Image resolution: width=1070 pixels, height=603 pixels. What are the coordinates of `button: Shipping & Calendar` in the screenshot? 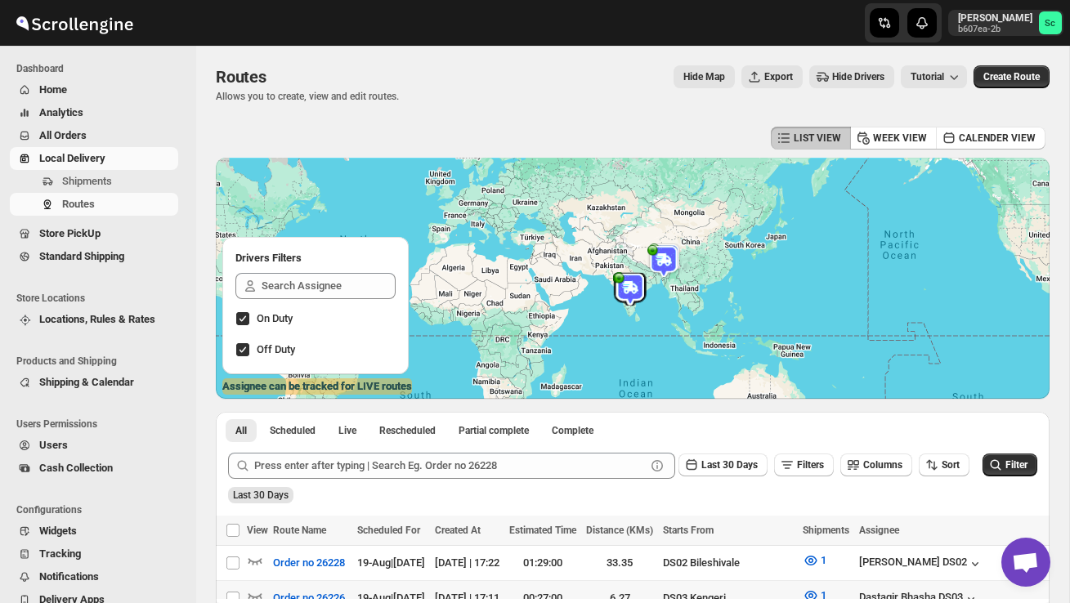 It's located at (94, 383).